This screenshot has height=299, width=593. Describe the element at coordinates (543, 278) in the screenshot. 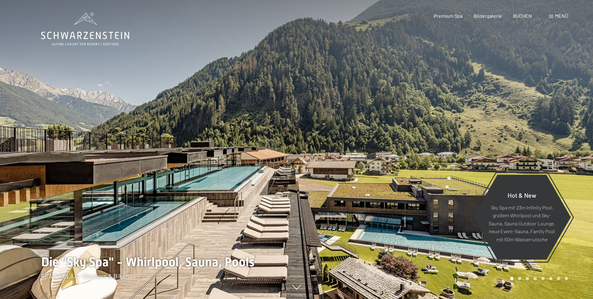

I see `div: Carousel Page 5` at that location.